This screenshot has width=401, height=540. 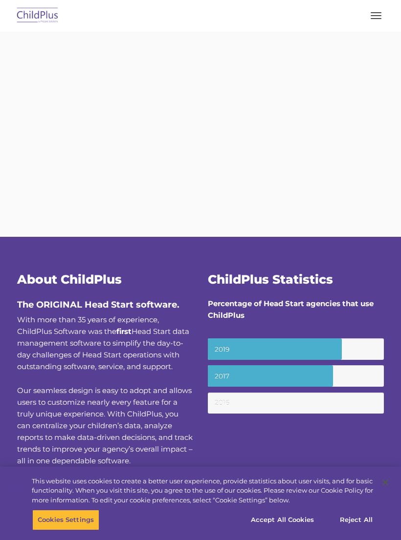 I want to click on span: With more than 35 years of experience, ChildPlus Software was the Head Start data management soft..., so click(x=103, y=343).